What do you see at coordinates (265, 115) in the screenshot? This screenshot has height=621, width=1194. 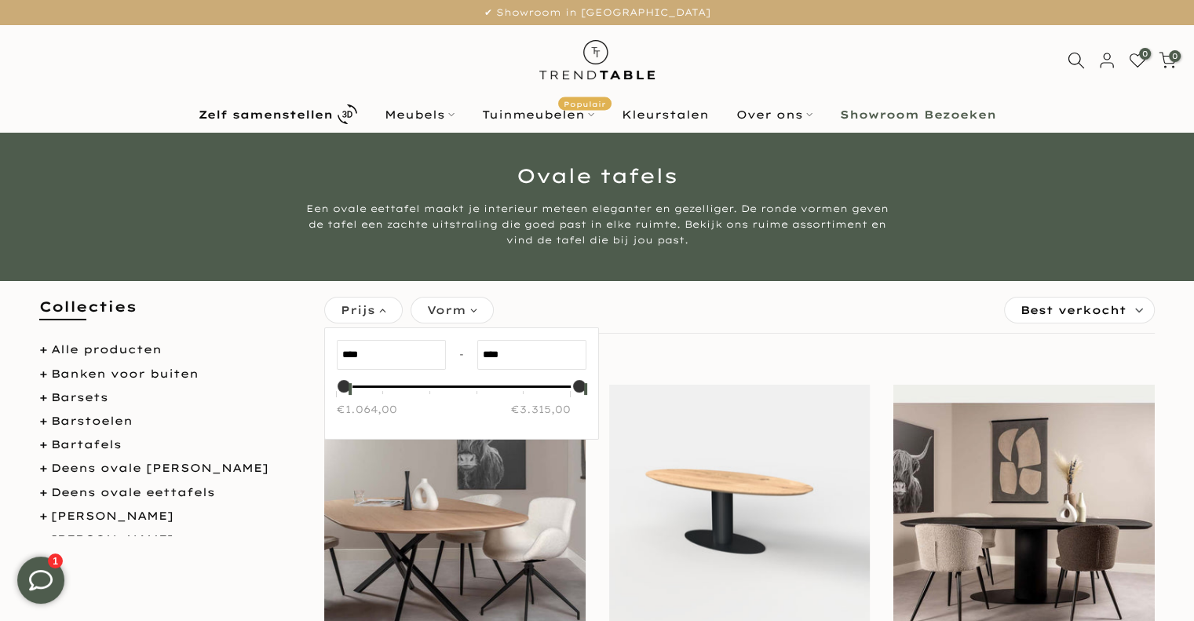 I see `b: Zelf samenstellen` at bounding box center [265, 115].